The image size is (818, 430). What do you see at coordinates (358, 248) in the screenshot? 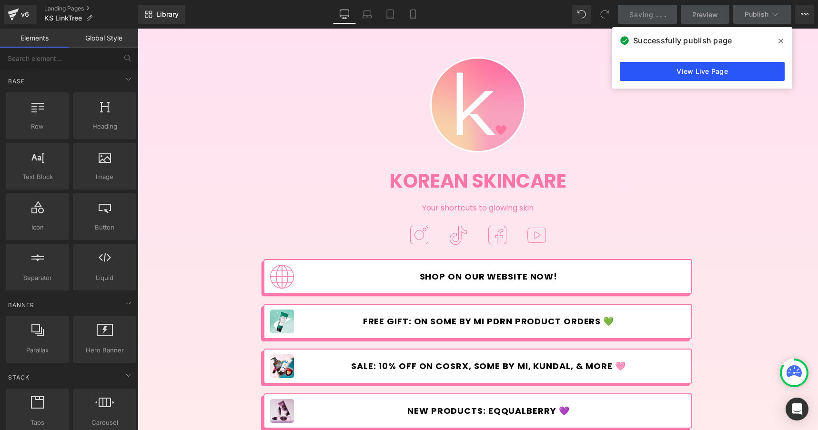
I see `a: Shop on our website now!` at bounding box center [358, 248].